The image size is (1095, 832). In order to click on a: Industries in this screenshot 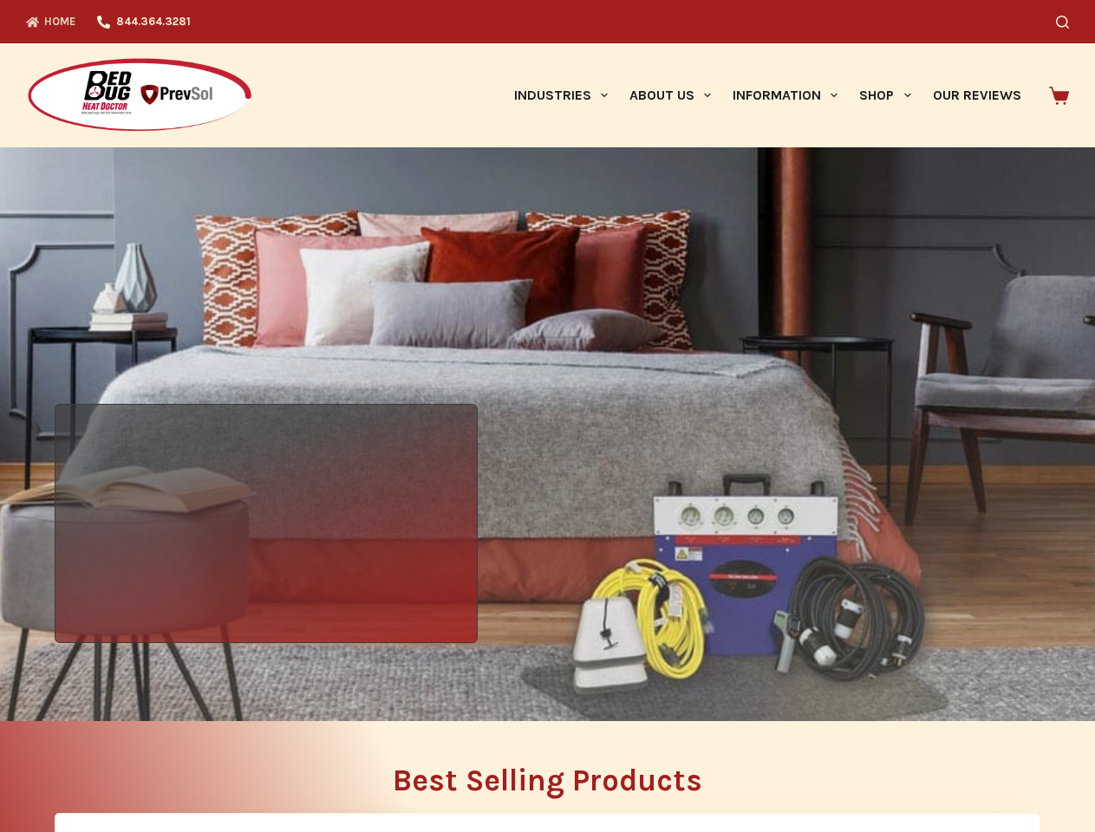, I will do `click(560, 95)`.